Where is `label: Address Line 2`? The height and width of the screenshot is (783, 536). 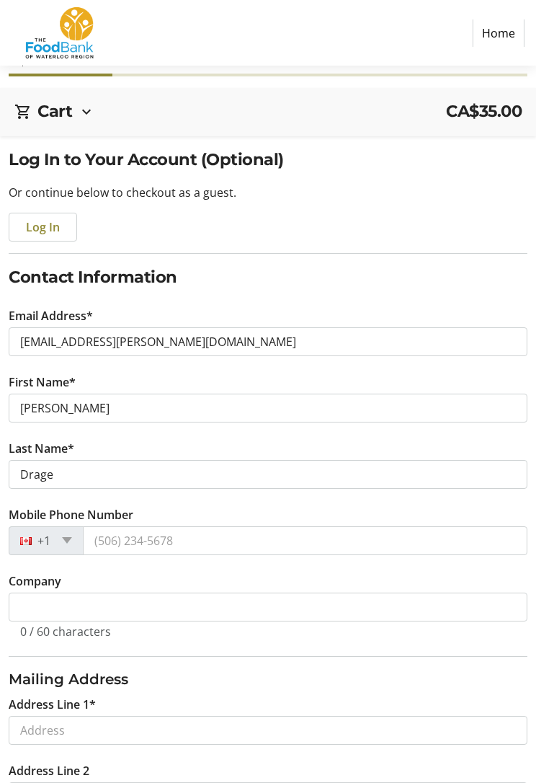
label: Address Line 2 is located at coordinates (49, 770).